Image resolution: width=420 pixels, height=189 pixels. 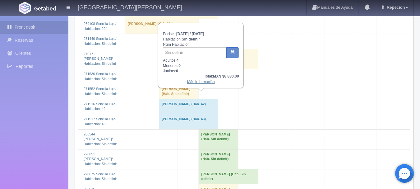 What do you see at coordinates (201, 76) in the screenshot?
I see `div: Total:` at bounding box center [201, 76].